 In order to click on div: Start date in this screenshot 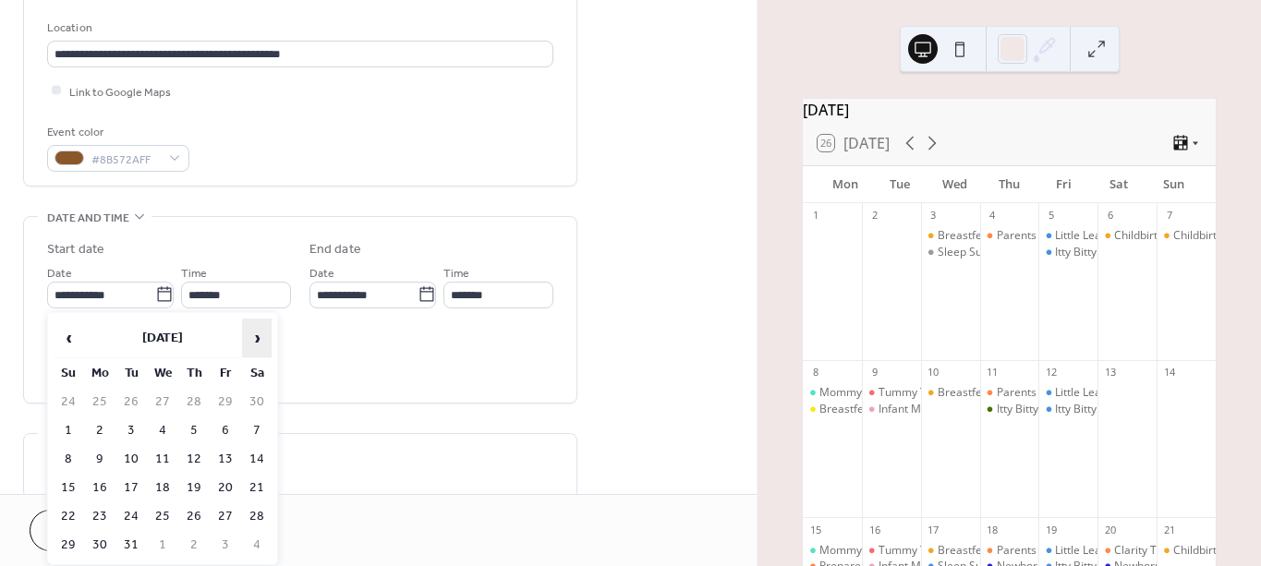, I will do `click(76, 249)`.